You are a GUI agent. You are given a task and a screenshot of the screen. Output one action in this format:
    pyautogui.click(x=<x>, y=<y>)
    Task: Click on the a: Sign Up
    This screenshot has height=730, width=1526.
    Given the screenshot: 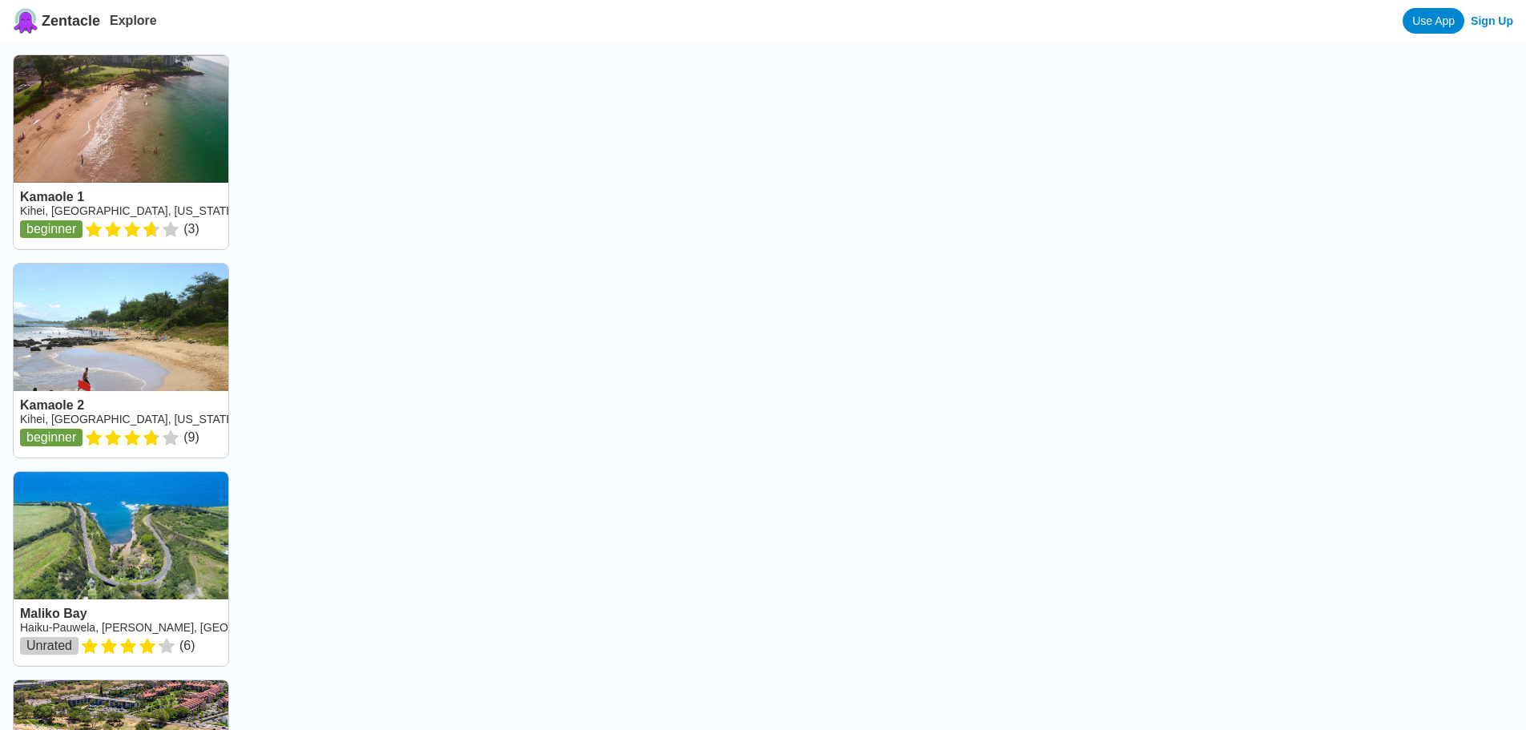 What is the action you would take?
    pyautogui.click(x=1492, y=21)
    